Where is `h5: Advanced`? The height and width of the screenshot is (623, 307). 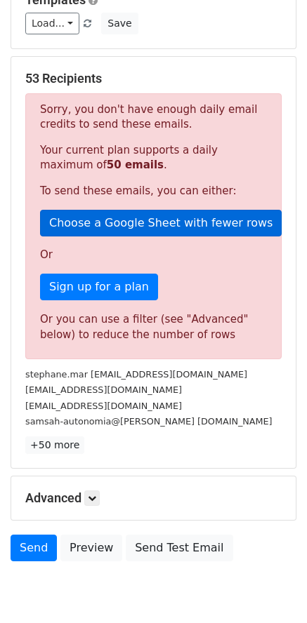
h5: Advanced is located at coordinates (153, 498).